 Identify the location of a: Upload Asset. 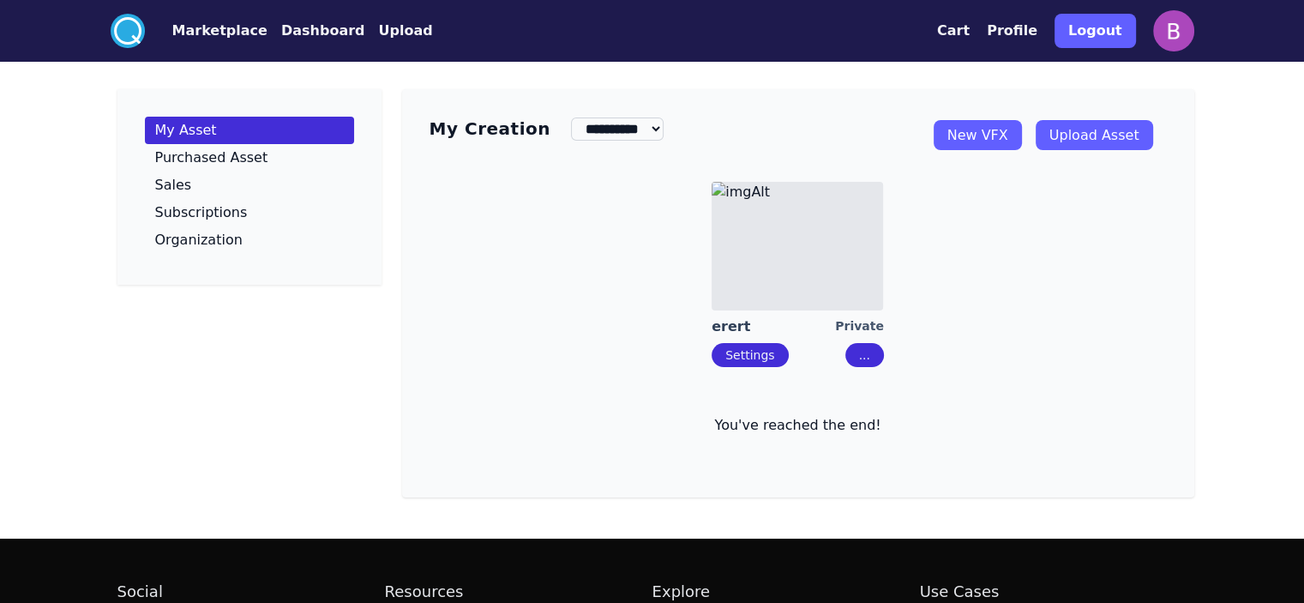
(1094, 135).